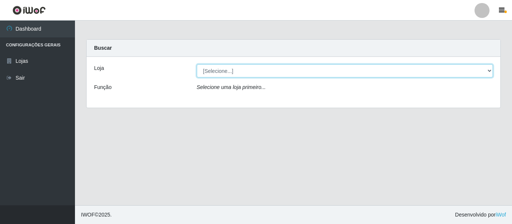  Describe the element at coordinates (29, 10) in the screenshot. I see `img: CoreUI Logo` at that location.